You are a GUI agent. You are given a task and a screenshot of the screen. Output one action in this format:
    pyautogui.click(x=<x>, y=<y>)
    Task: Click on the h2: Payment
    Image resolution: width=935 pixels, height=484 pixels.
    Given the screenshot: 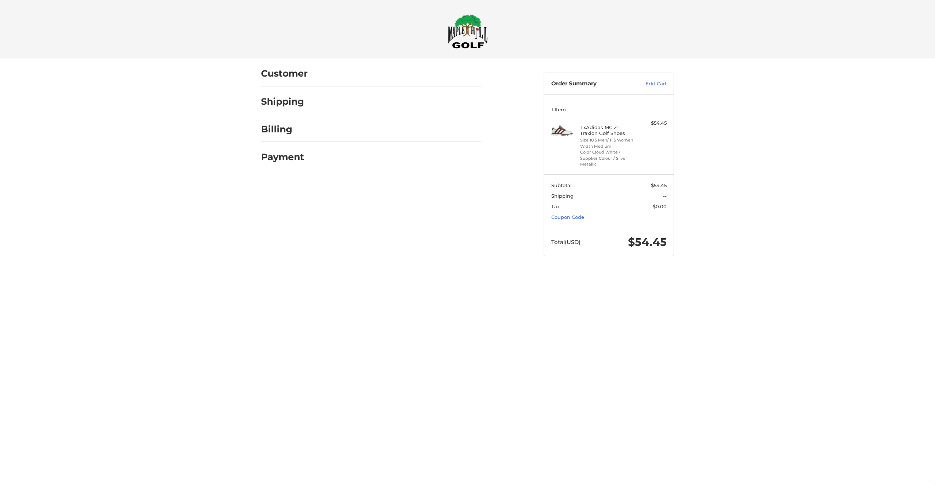 What is the action you would take?
    pyautogui.click(x=283, y=157)
    